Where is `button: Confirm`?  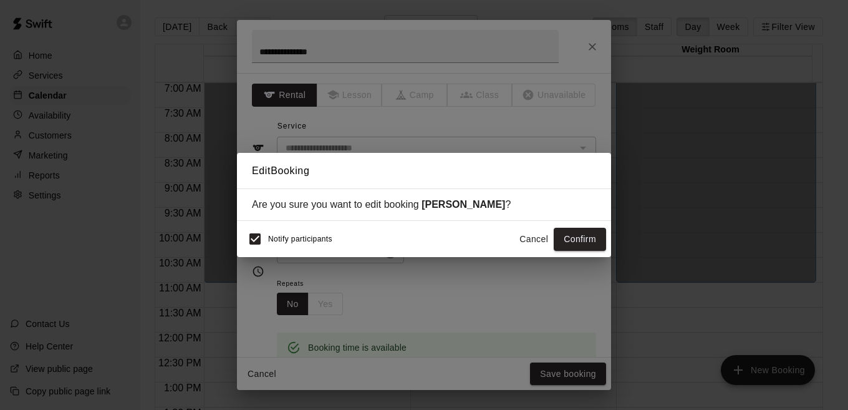 button: Confirm is located at coordinates (580, 239).